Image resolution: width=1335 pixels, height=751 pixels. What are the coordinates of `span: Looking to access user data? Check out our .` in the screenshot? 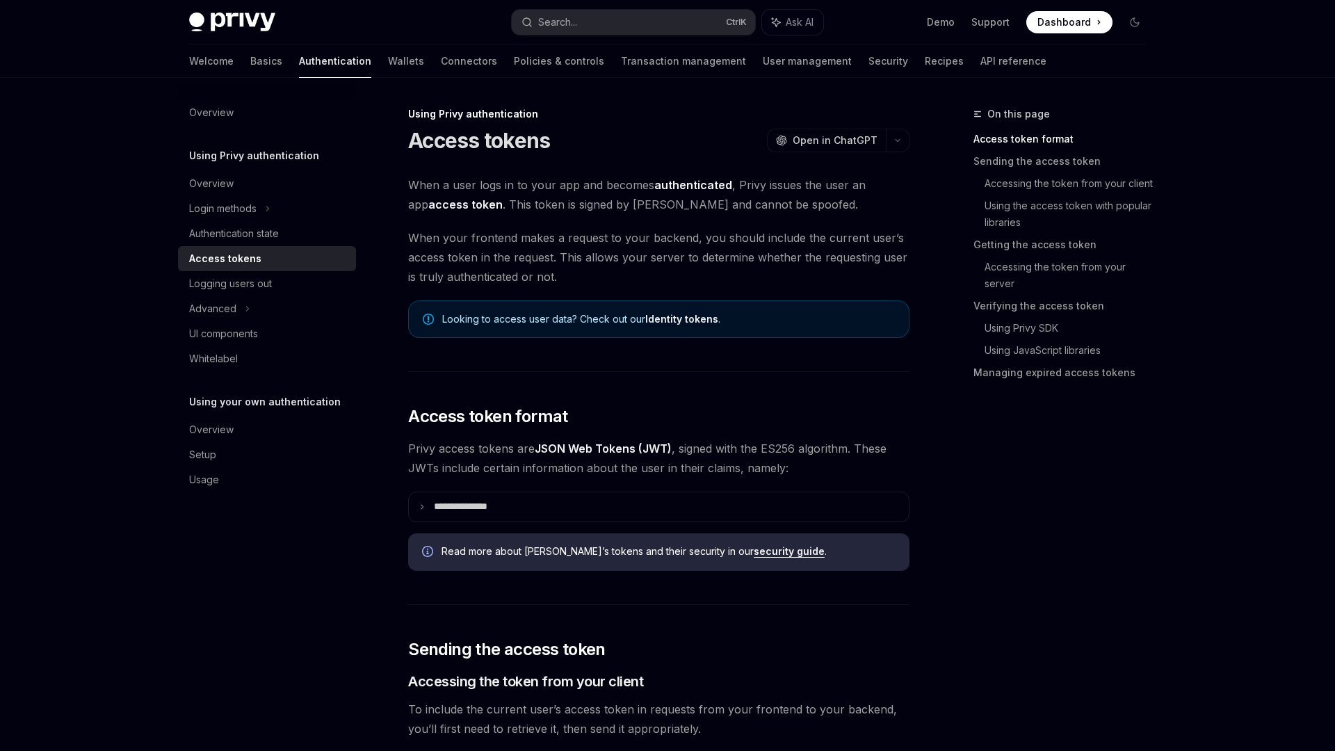 It's located at (668, 319).